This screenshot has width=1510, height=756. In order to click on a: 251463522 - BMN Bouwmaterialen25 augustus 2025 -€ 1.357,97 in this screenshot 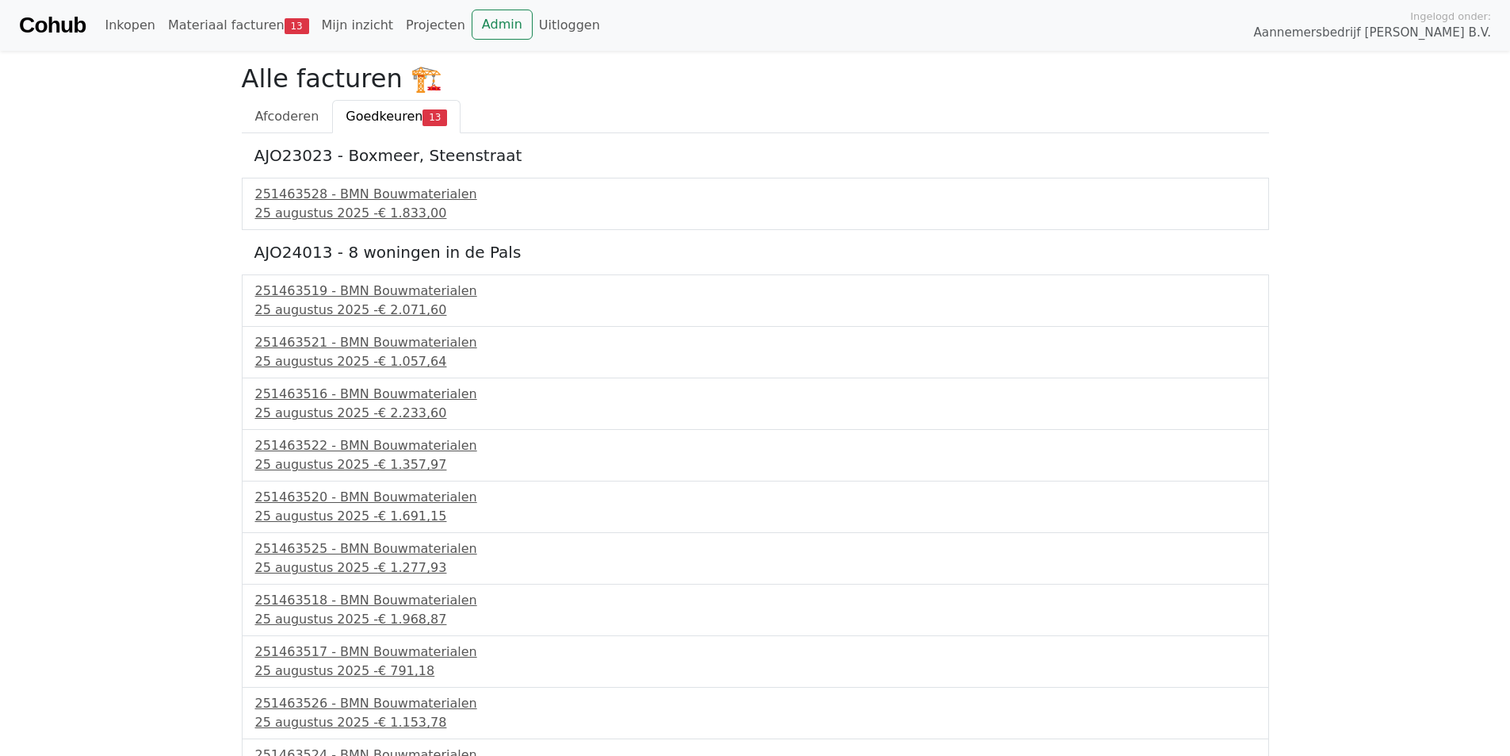, I will do `click(756, 455)`.